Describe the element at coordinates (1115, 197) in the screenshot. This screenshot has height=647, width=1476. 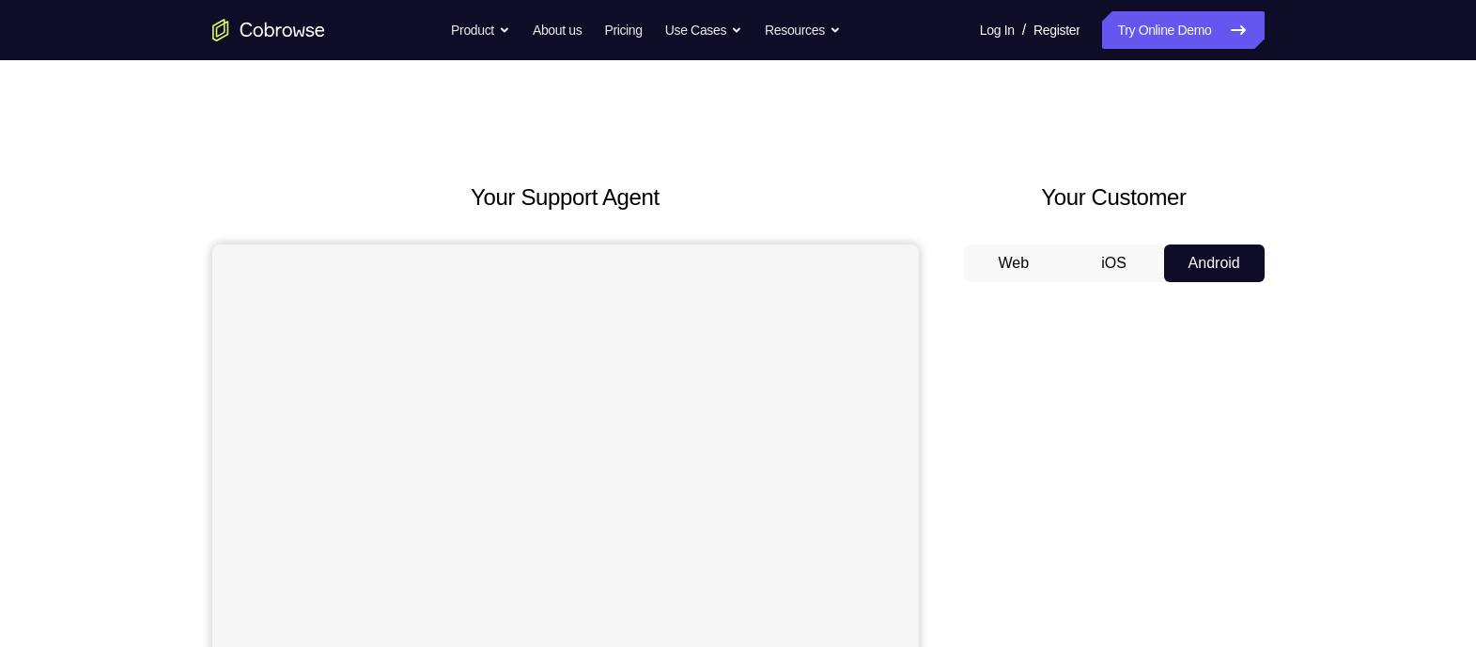
I see `h2: Your Customer` at that location.